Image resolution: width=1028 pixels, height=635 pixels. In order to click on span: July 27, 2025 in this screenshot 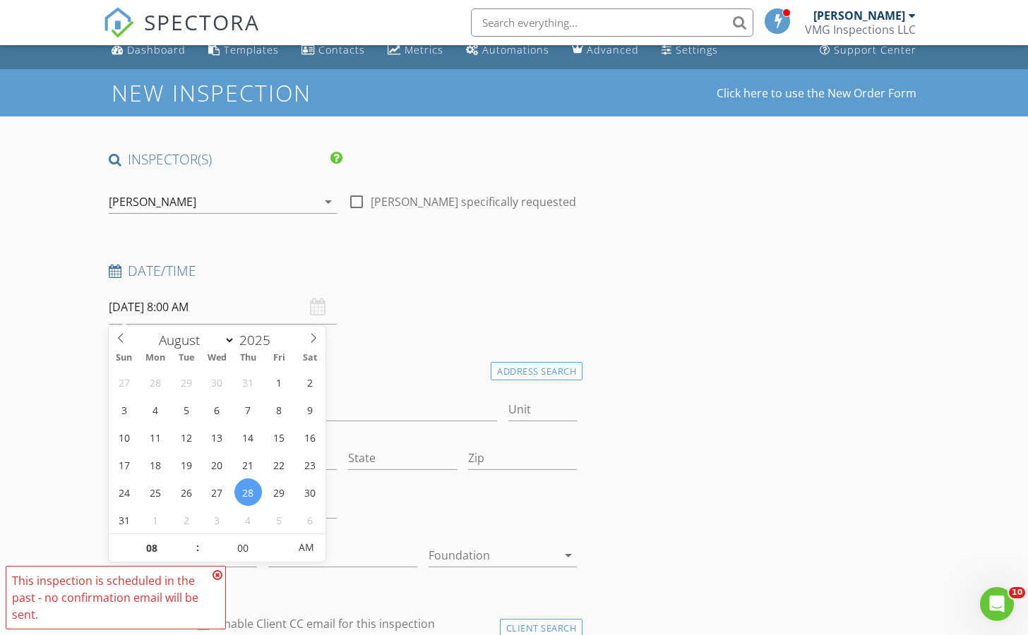, I will do `click(124, 382)`.